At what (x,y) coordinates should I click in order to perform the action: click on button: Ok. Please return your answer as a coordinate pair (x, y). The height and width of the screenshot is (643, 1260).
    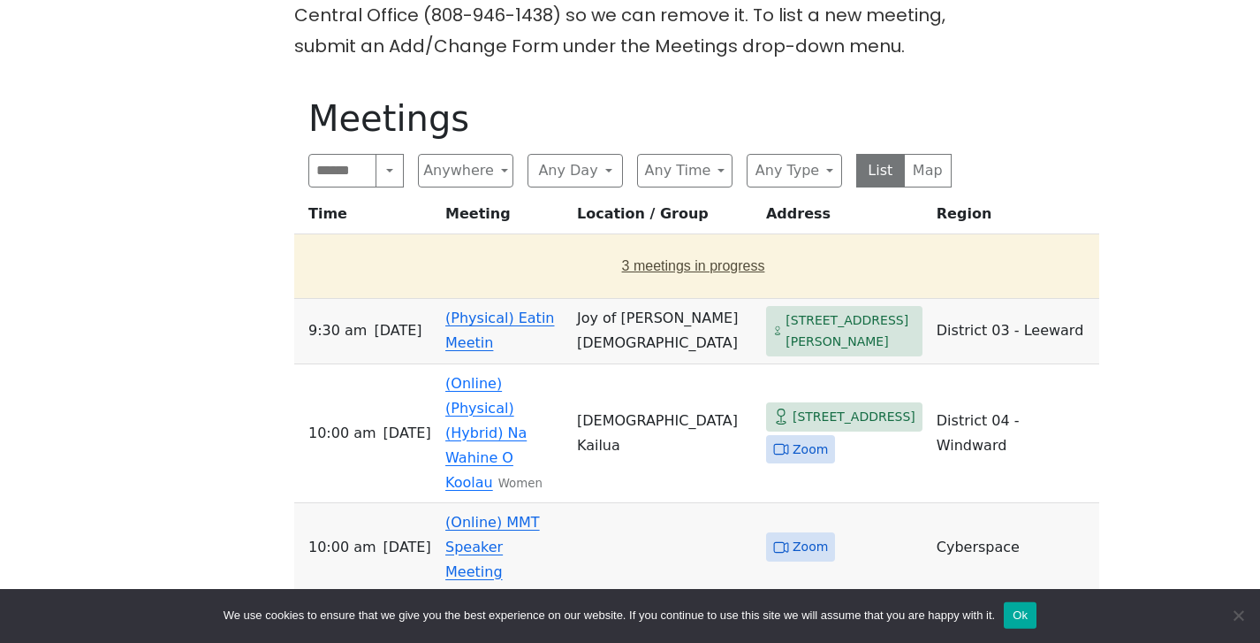
    Looking at the image, I should click on (1020, 615).